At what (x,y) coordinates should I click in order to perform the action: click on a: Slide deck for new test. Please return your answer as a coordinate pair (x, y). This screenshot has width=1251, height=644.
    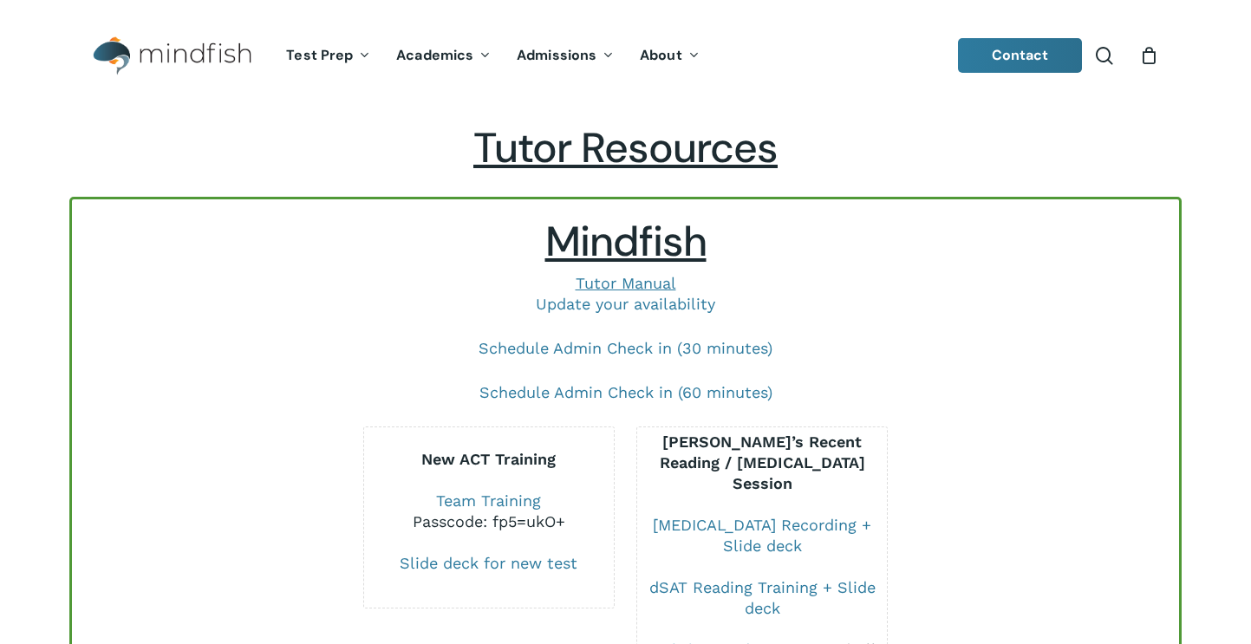
    Looking at the image, I should click on (488, 563).